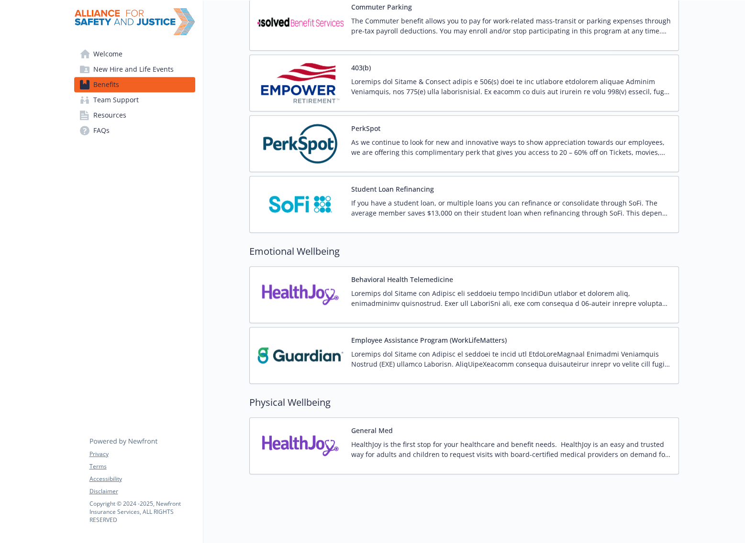 This screenshot has width=745, height=543. What do you see at coordinates (108, 54) in the screenshot?
I see `span: Welcome` at bounding box center [108, 54].